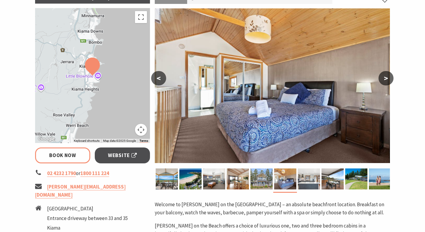 The width and height of the screenshot is (425, 232). I want to click on span: Map data ©2025 Google, so click(120, 141).